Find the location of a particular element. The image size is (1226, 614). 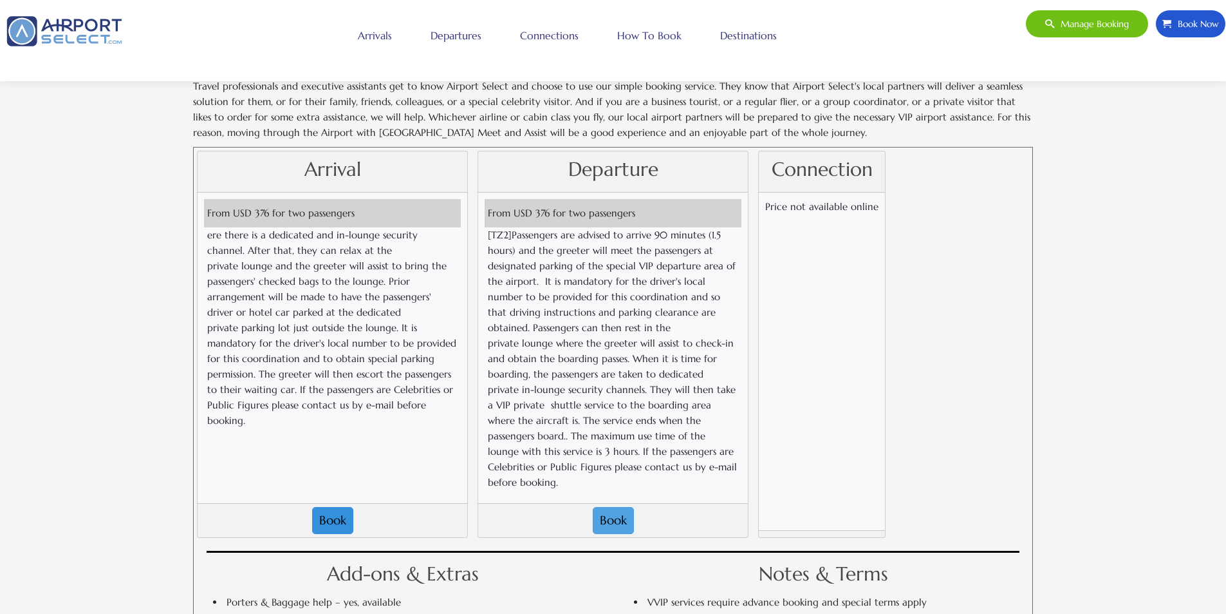

a: Manage booking is located at coordinates (1087, 24).